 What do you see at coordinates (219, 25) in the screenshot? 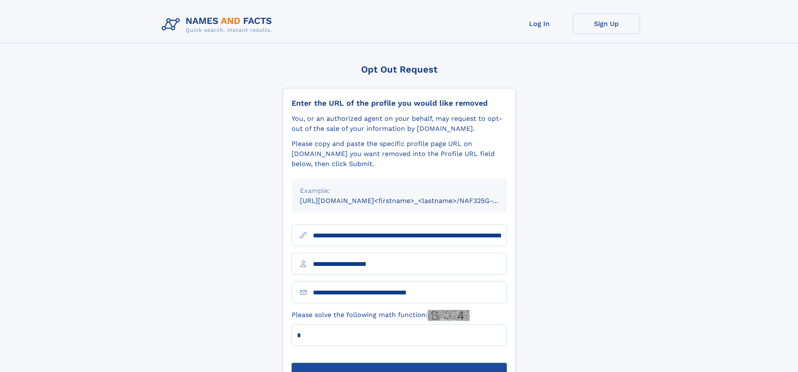
I see `img: Logo Names and Facts` at bounding box center [219, 25].